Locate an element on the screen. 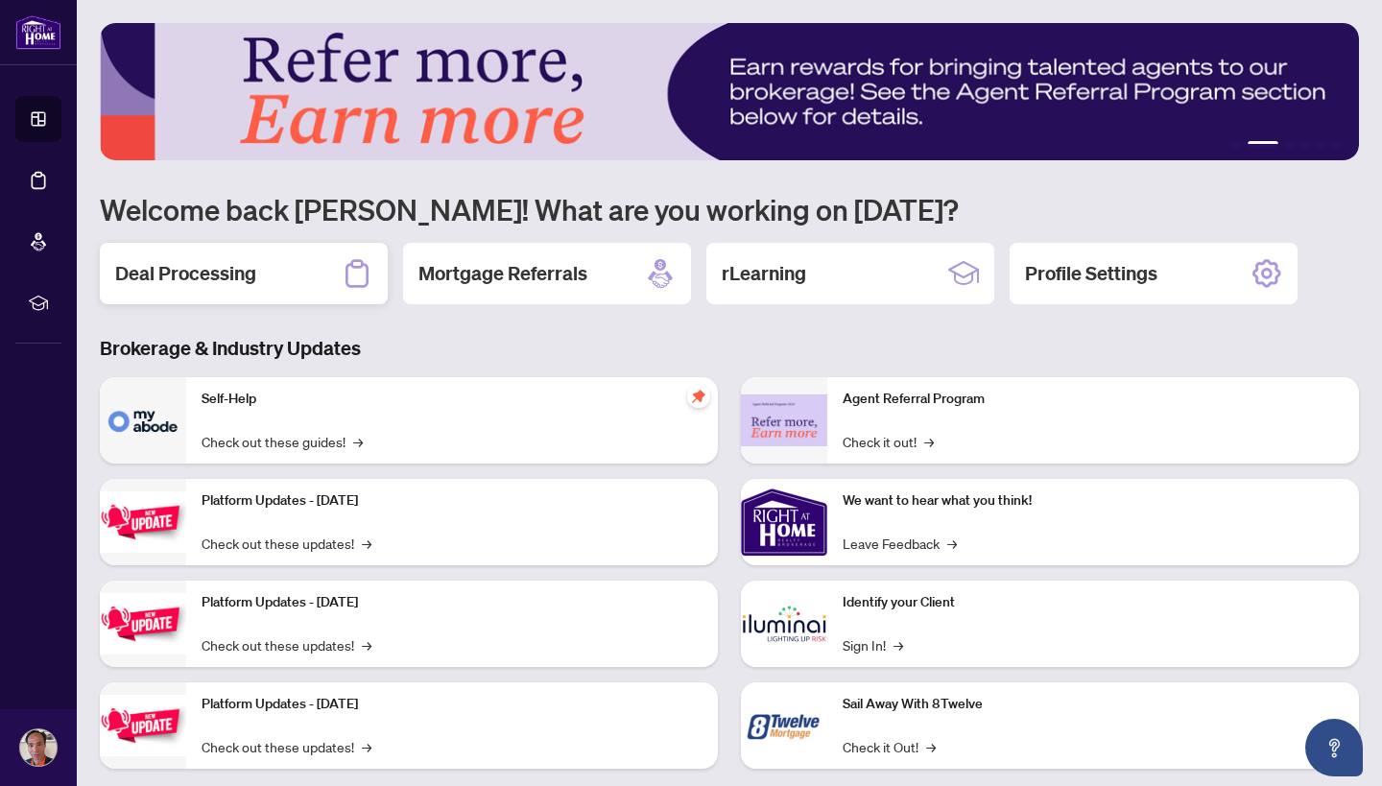 Image resolution: width=1382 pixels, height=786 pixels. h2: Deal Processing is located at coordinates (185, 273).